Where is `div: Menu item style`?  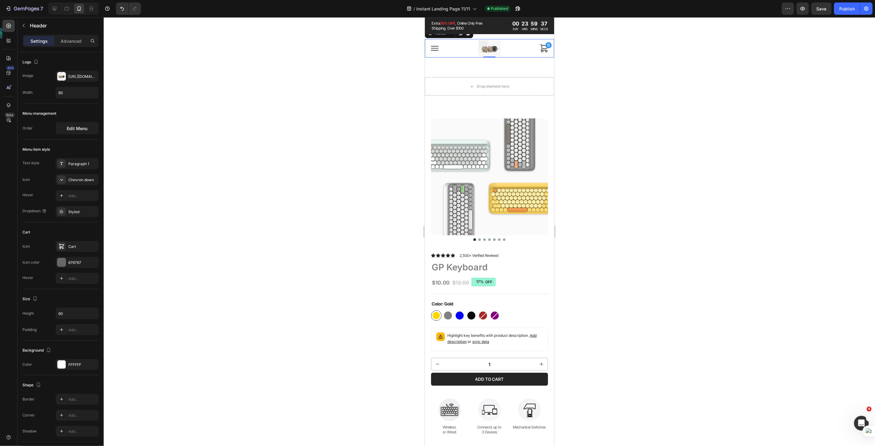
div: Menu item style is located at coordinates (36, 150).